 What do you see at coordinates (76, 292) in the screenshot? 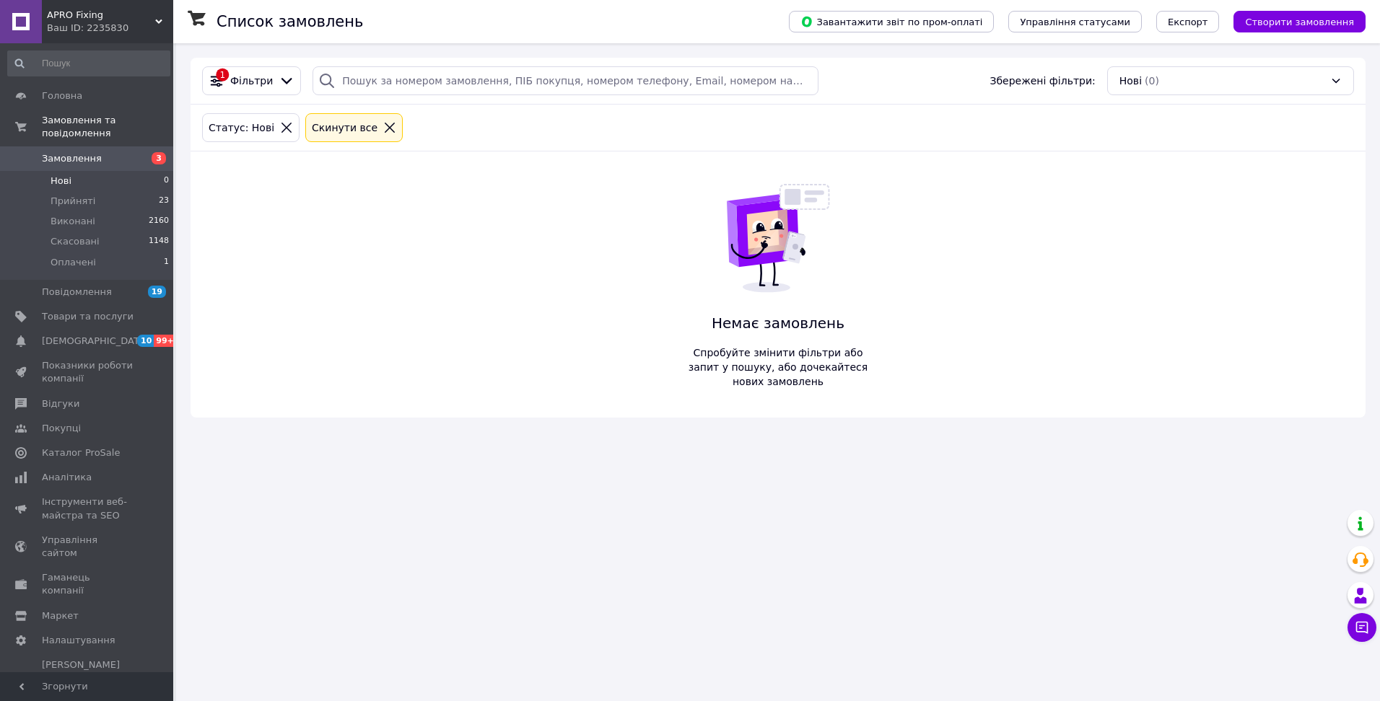
I see `span: Повідомлення` at bounding box center [76, 292].